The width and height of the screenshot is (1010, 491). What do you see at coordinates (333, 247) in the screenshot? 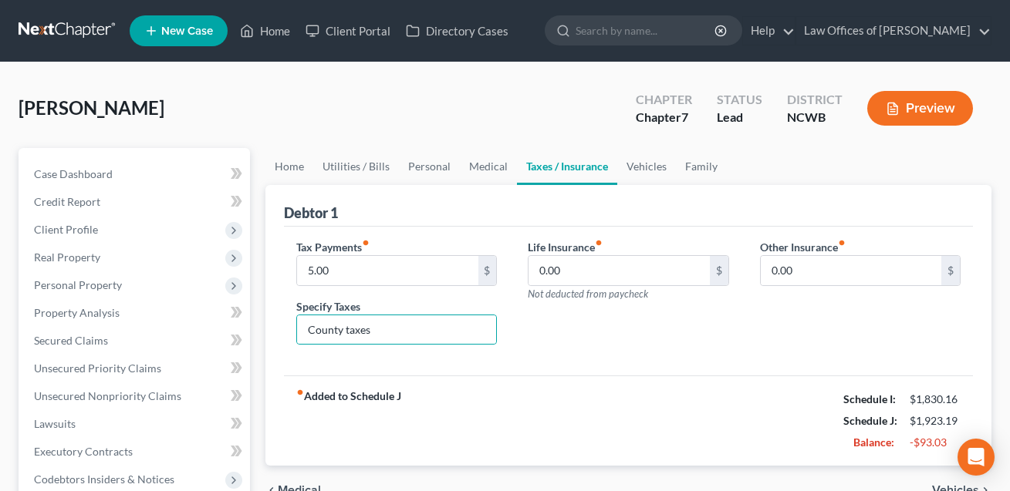
I see `label: Tax Payments` at bounding box center [333, 247].